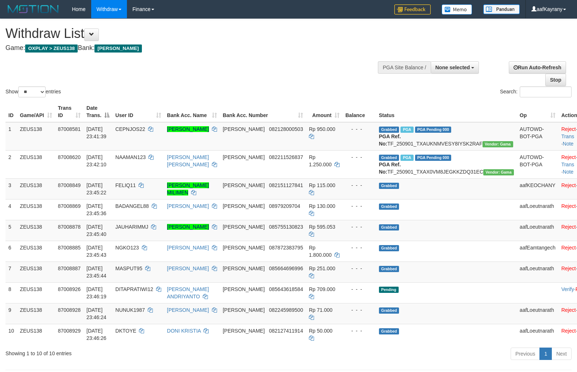 The image size is (577, 372). I want to click on input: Search:, so click(546, 92).